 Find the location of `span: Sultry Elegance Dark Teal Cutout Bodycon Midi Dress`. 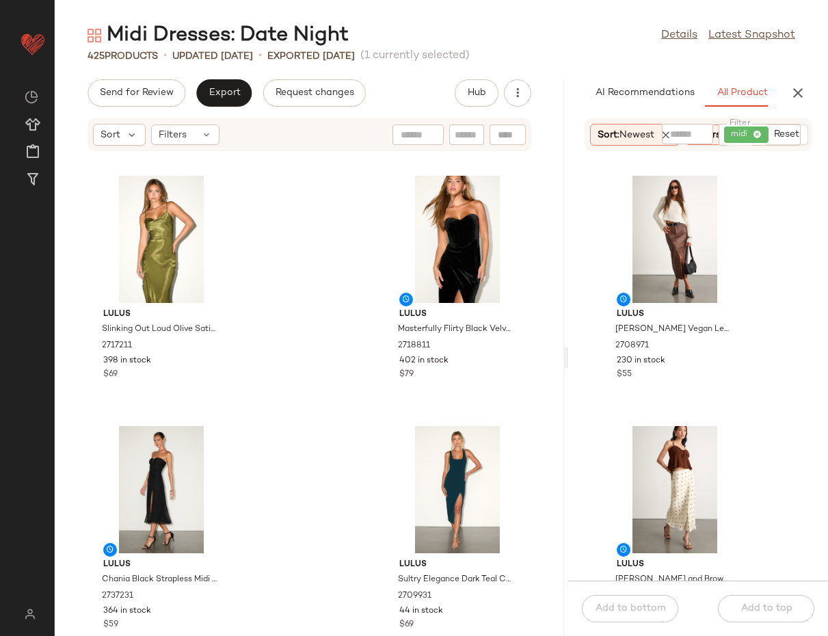

span: Sultry Elegance Dark Teal Cutout Bodycon Midi Dress is located at coordinates (456, 580).